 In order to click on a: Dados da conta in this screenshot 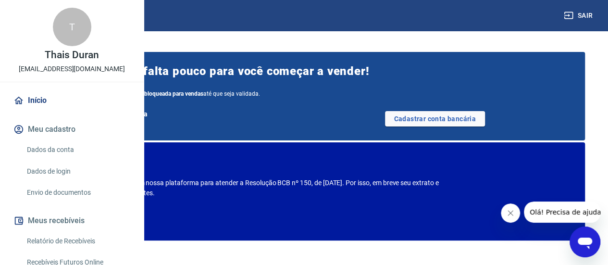, I will do `click(77, 150)`.